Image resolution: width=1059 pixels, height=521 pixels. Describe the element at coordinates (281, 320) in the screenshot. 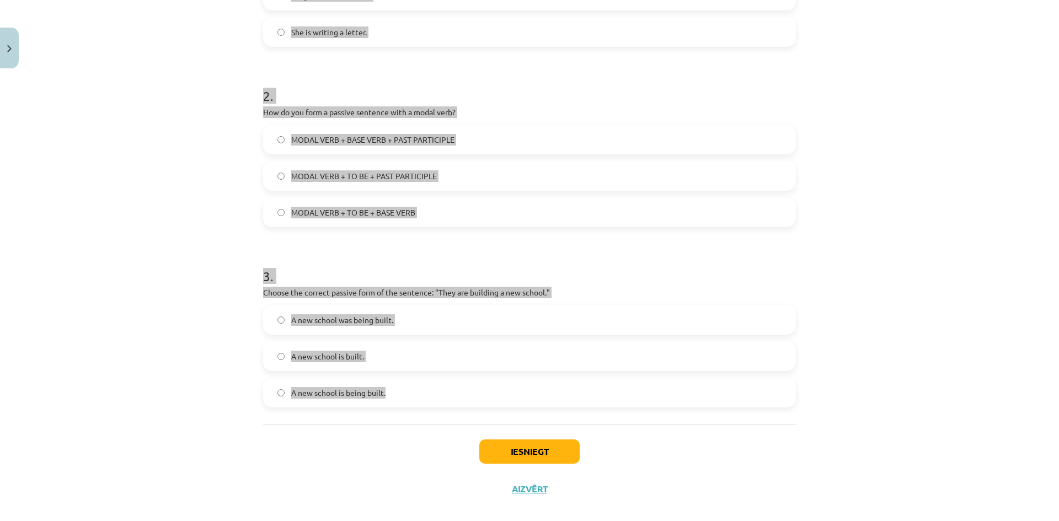

I see `input: A new school was being built.` at that location.